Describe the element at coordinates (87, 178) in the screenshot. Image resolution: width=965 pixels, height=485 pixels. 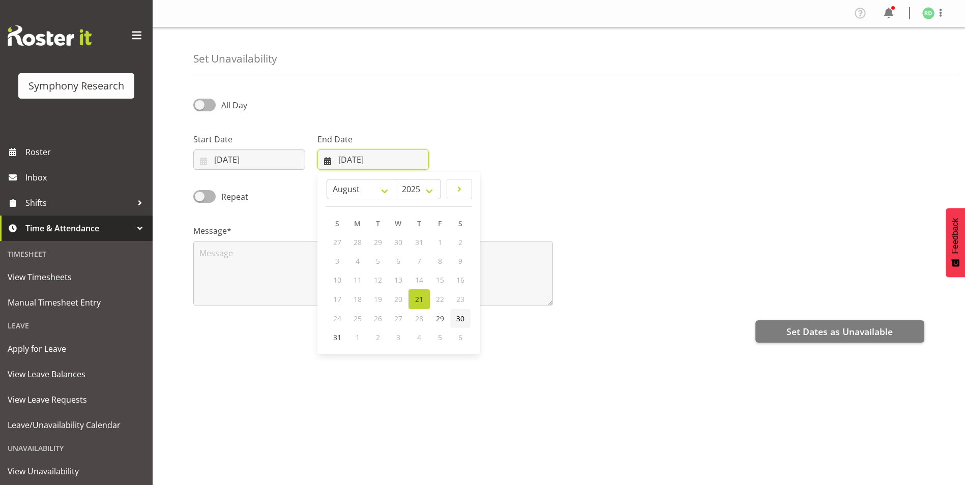
I see `span: Inbox` at that location.